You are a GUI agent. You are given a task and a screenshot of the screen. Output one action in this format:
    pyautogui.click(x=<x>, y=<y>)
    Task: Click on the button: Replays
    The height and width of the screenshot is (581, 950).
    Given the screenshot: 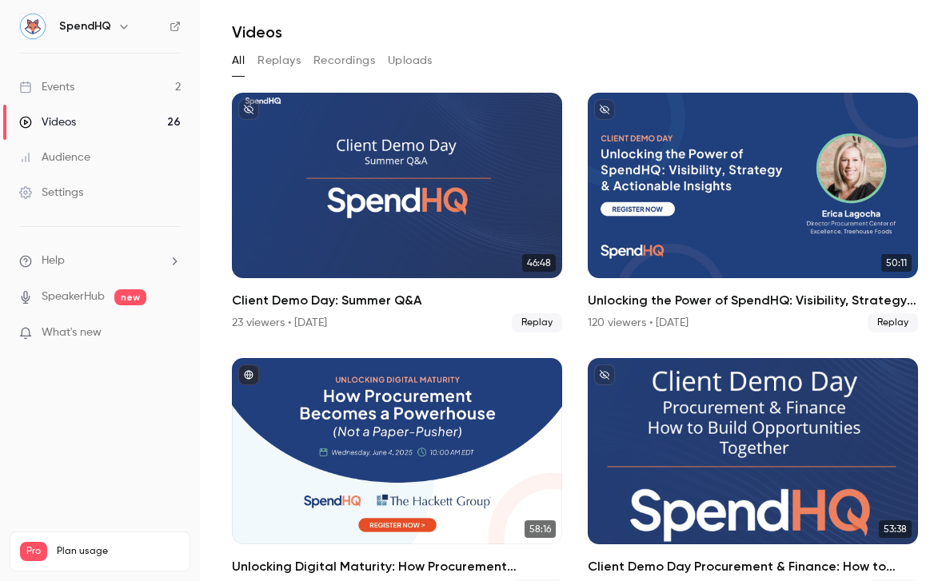 What is the action you would take?
    pyautogui.click(x=279, y=61)
    